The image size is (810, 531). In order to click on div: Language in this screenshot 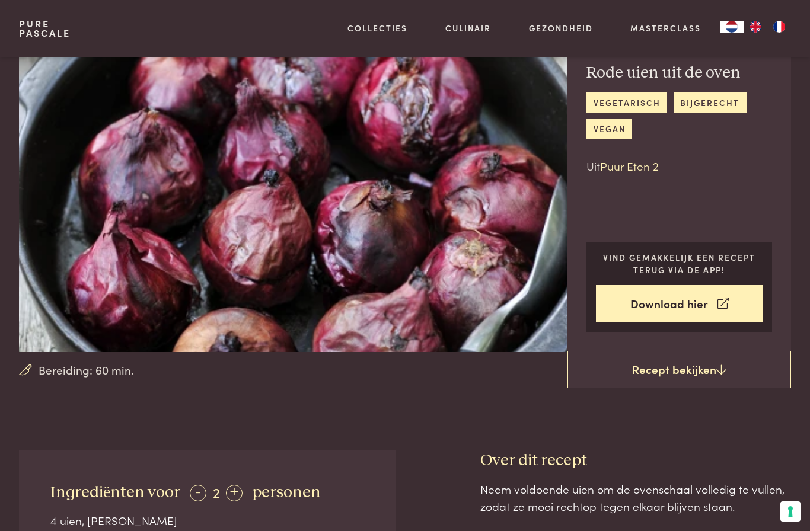, I will do `click(732, 27)`.